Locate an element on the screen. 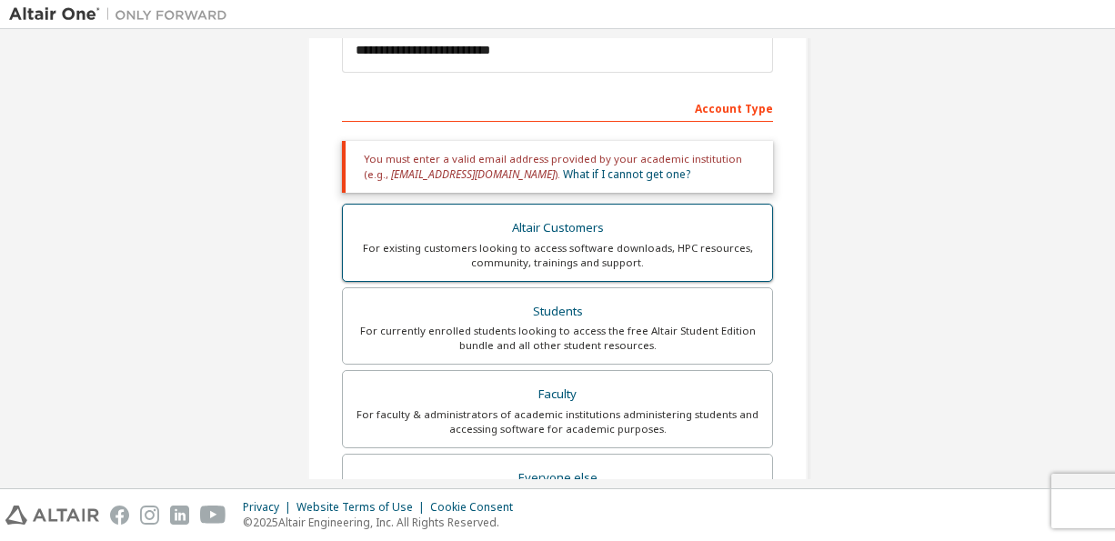  img: linkedin.svg is located at coordinates (179, 515).